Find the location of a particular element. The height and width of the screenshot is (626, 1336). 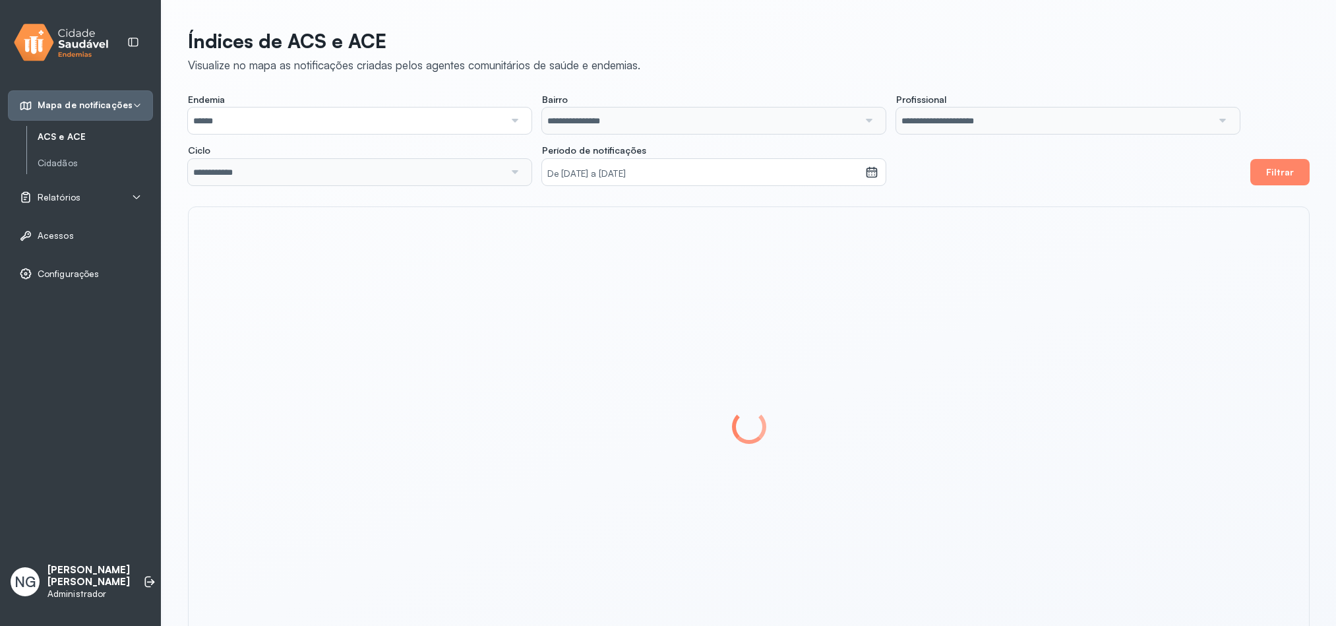

span: Endemia is located at coordinates (206, 100).